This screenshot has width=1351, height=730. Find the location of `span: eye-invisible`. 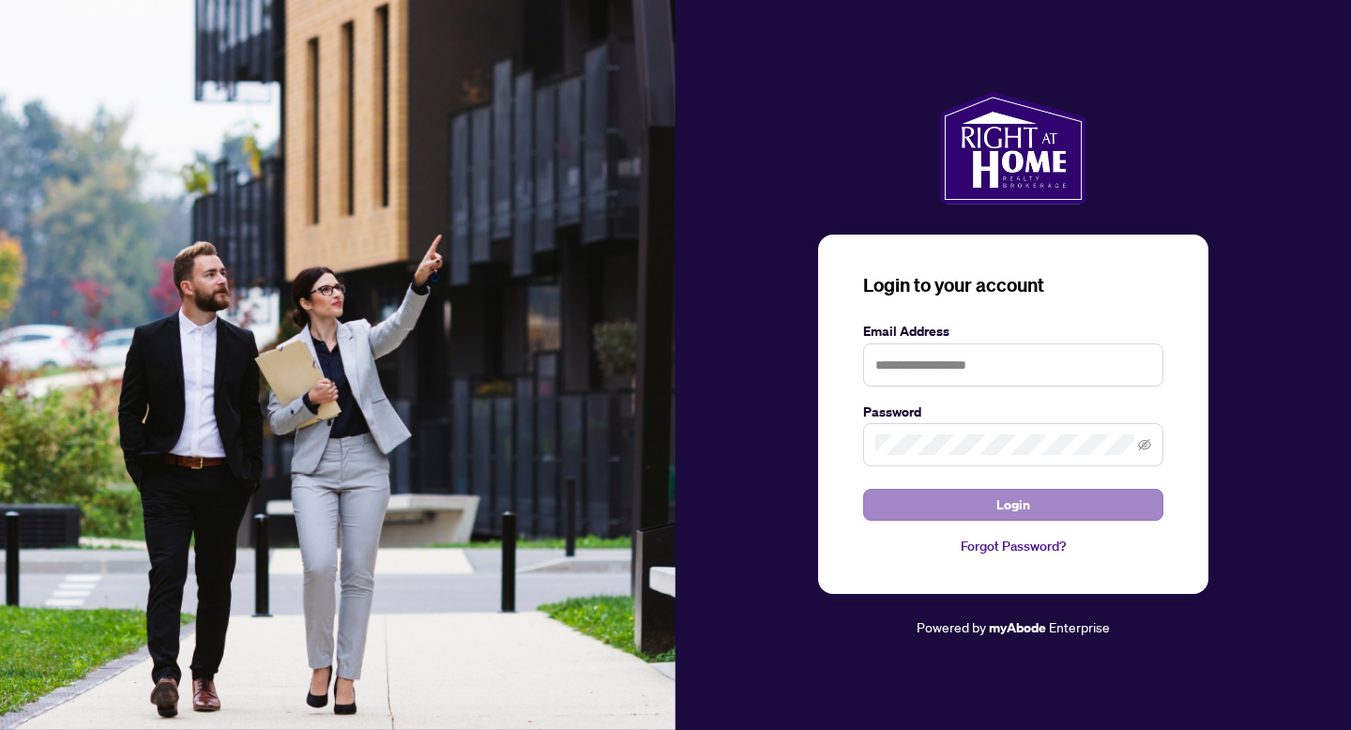

span: eye-invisible is located at coordinates (1145, 445).